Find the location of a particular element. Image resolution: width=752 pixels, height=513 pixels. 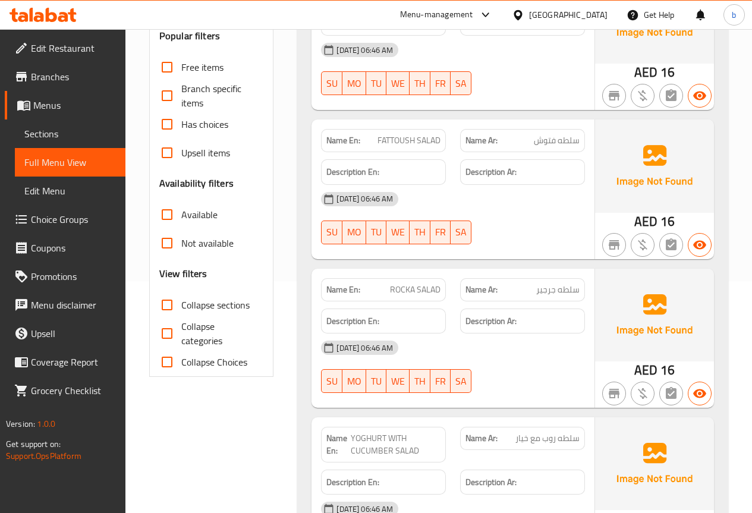

button: Not has choices is located at coordinates (671, 394).